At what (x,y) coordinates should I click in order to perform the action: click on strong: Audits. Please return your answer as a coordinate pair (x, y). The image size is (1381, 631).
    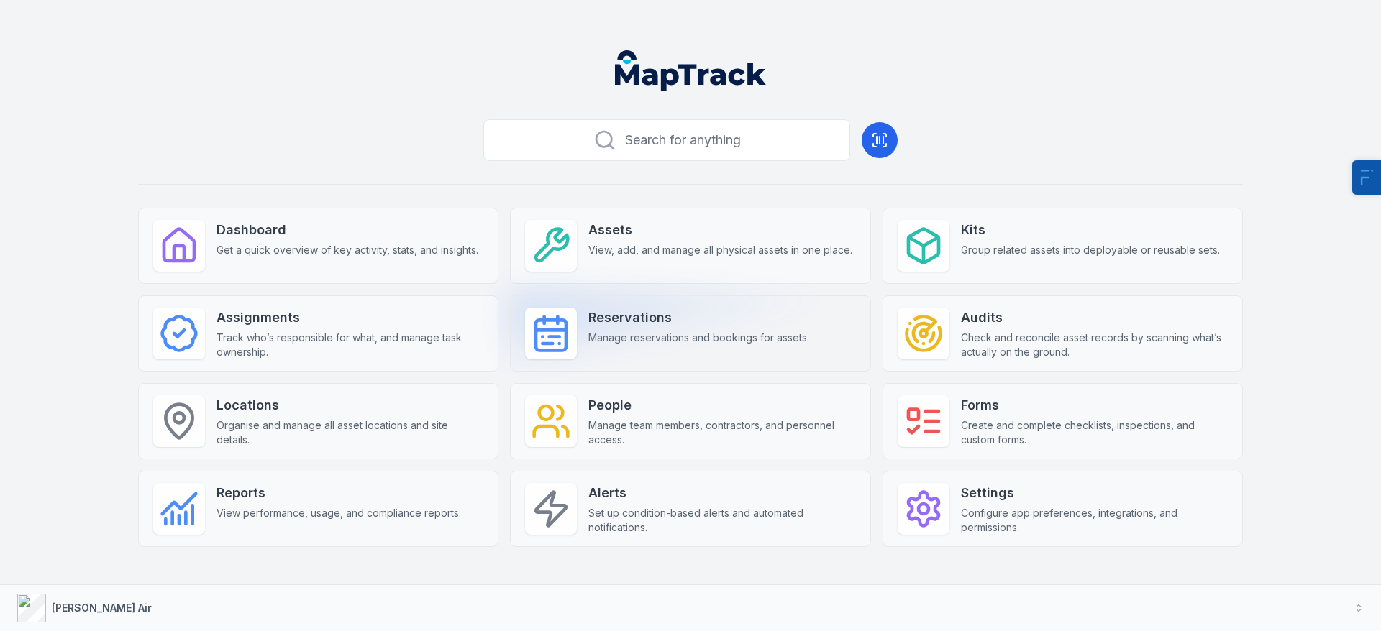
    Looking at the image, I should click on (1094, 318).